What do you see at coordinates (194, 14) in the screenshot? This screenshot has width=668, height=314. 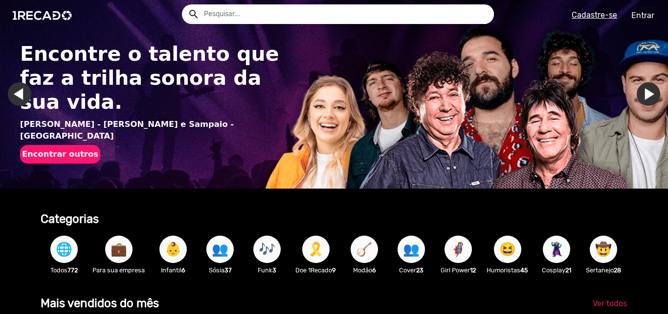 I see `mat-icon: Example home icon` at bounding box center [194, 14].